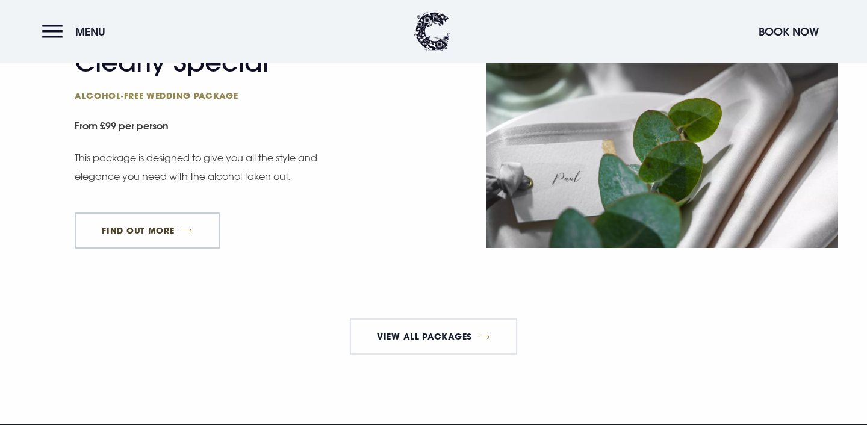 This screenshot has width=867, height=425. What do you see at coordinates (90, 31) in the screenshot?
I see `span: Menu` at bounding box center [90, 31].